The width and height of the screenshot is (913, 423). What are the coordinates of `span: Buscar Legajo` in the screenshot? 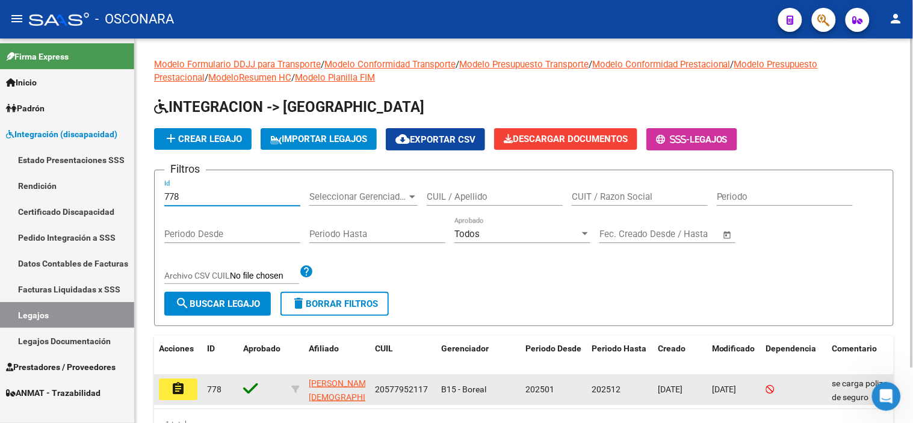 It's located at (217, 304).